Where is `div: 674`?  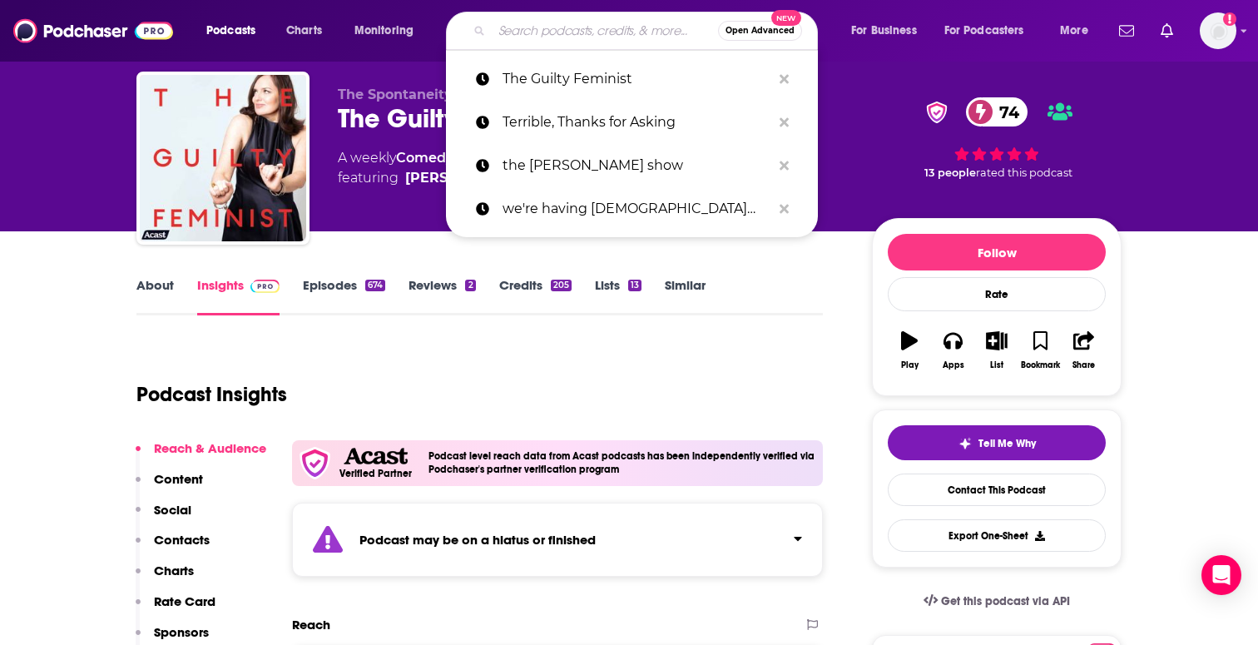
div: 674 is located at coordinates (375, 285).